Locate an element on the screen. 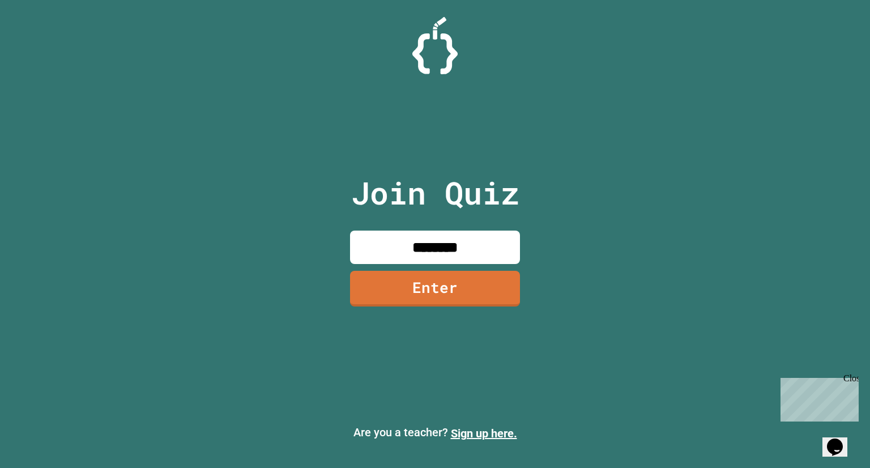  a: Enter is located at coordinates (435, 288).